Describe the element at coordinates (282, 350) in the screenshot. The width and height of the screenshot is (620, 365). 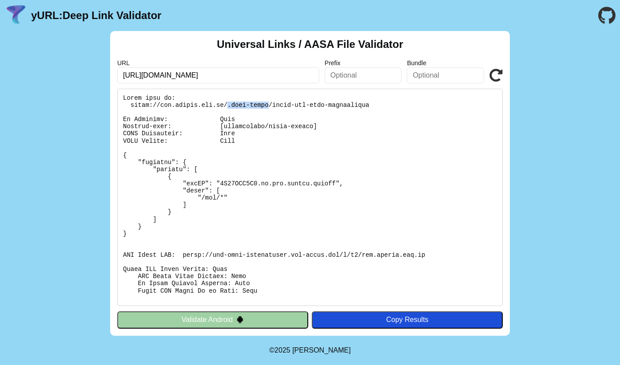
I see `span: 2025` at that location.